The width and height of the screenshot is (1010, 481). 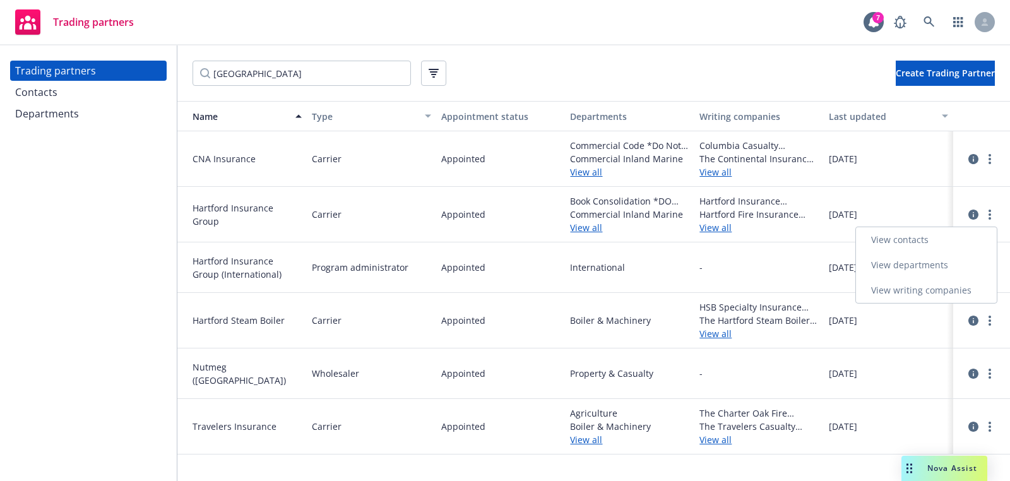 What do you see at coordinates (759, 413) in the screenshot?
I see `span: The Charter Oak Fire Insurance Company` at bounding box center [759, 413].